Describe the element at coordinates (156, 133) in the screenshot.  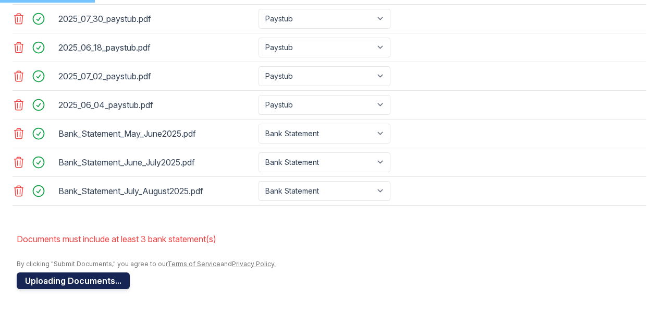
I see `div: Bank_Statement_May_June2025.pdf` at that location.